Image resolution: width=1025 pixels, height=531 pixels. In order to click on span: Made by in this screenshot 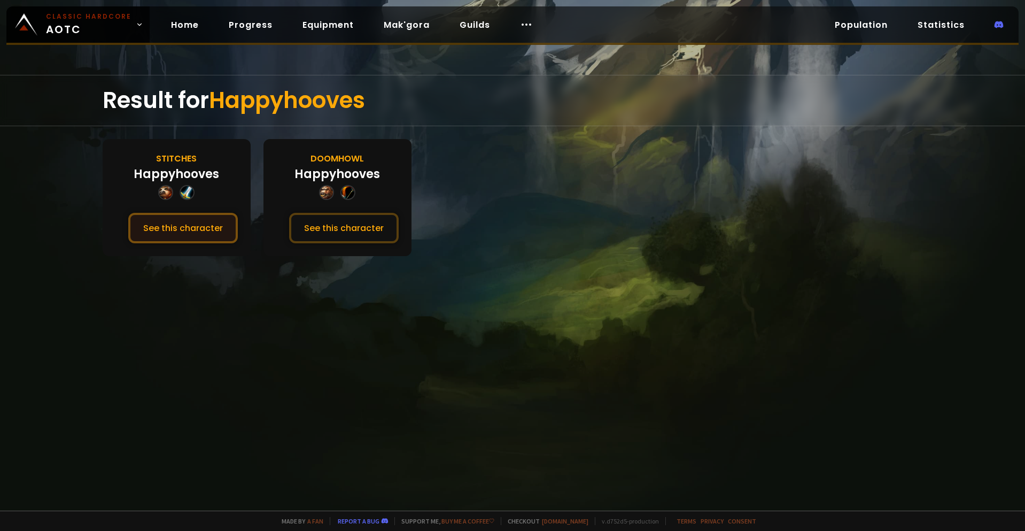, I will do `click(299, 520)`.